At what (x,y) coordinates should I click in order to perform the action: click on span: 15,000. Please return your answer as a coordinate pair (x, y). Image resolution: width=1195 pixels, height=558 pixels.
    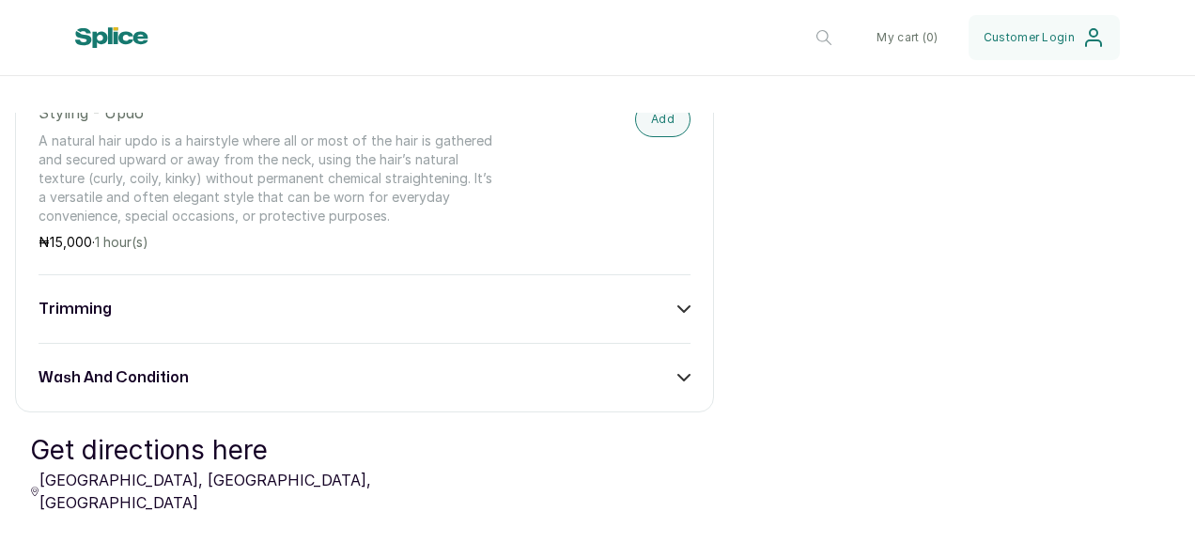
    Looking at the image, I should click on (70, 241).